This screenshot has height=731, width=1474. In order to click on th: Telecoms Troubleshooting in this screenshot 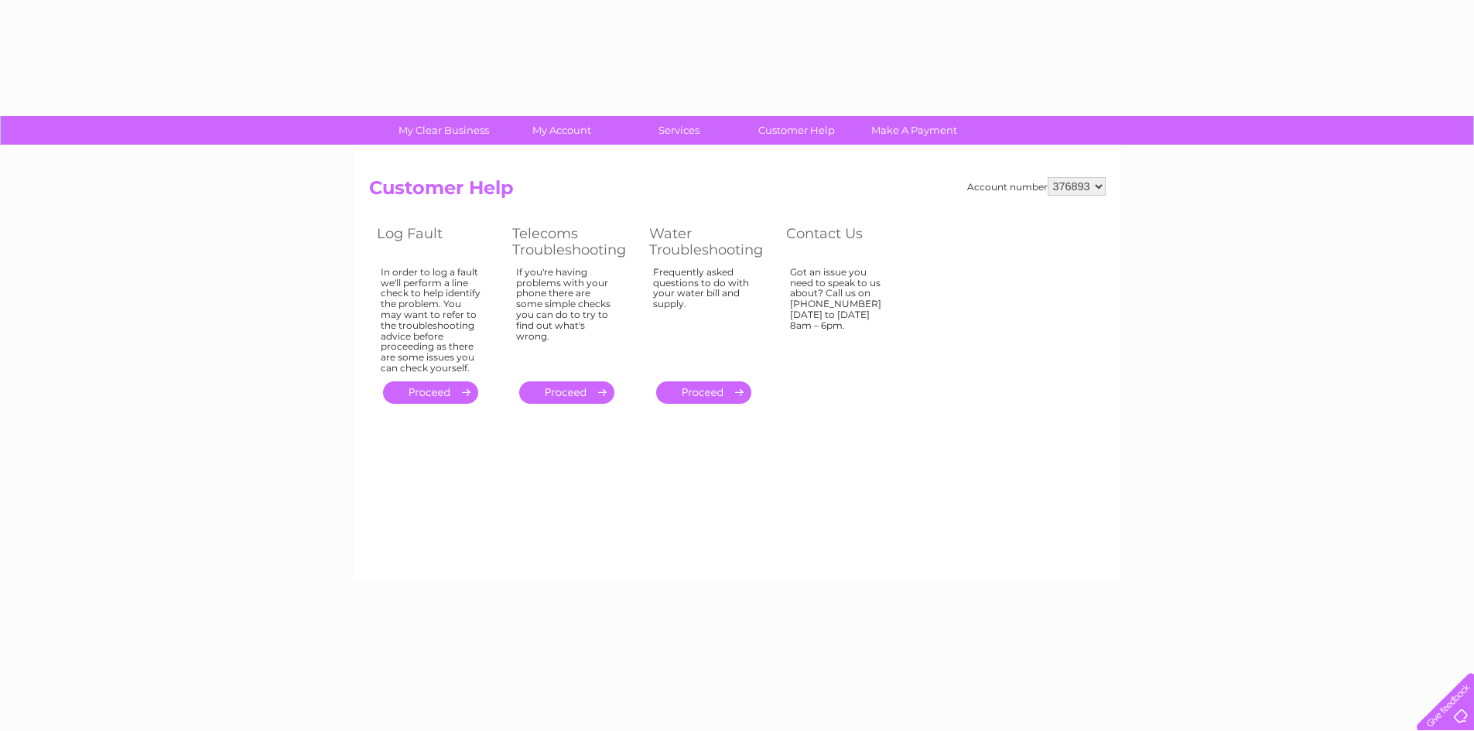, I will do `click(573, 241)`.